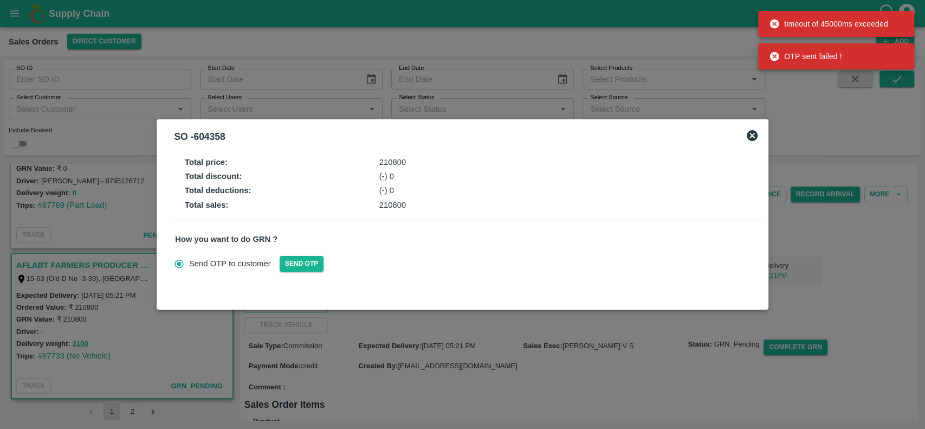 The image size is (925, 429). I want to click on strong: Total price :, so click(206, 162).